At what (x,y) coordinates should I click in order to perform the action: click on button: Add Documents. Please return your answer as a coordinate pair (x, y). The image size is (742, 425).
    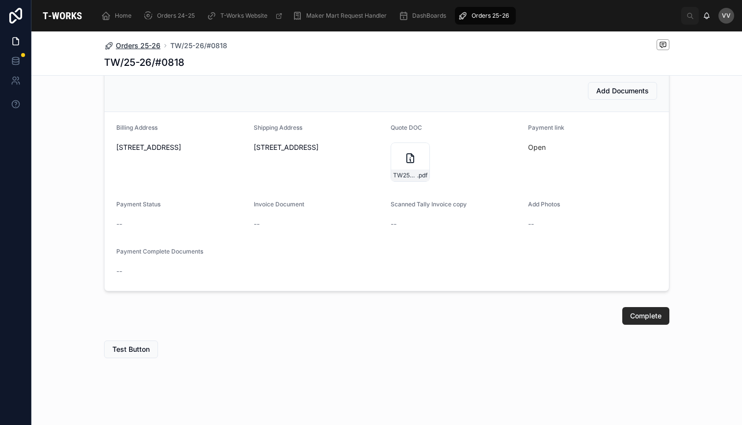
    Looking at the image, I should click on (622, 91).